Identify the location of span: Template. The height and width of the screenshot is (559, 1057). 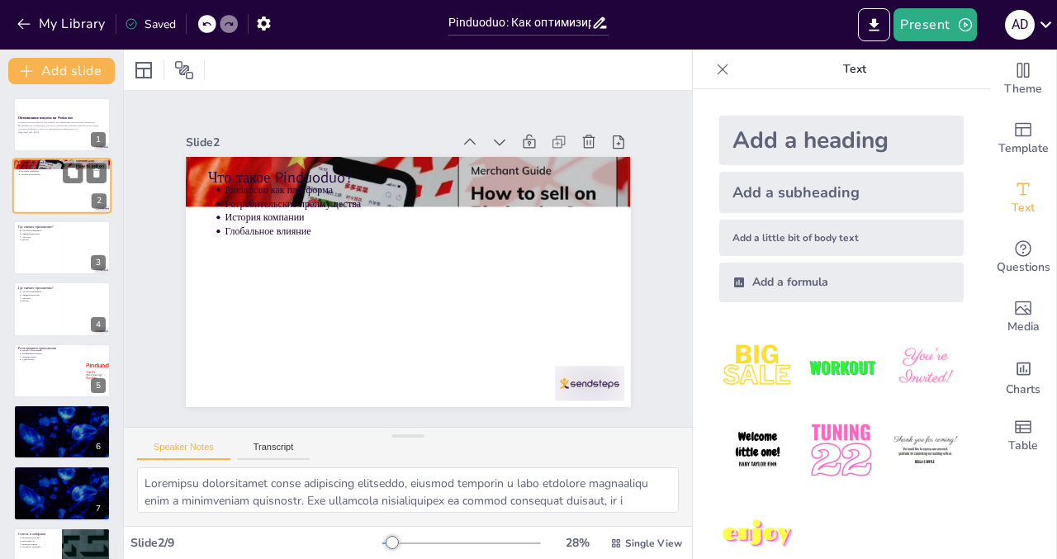
(1023, 149).